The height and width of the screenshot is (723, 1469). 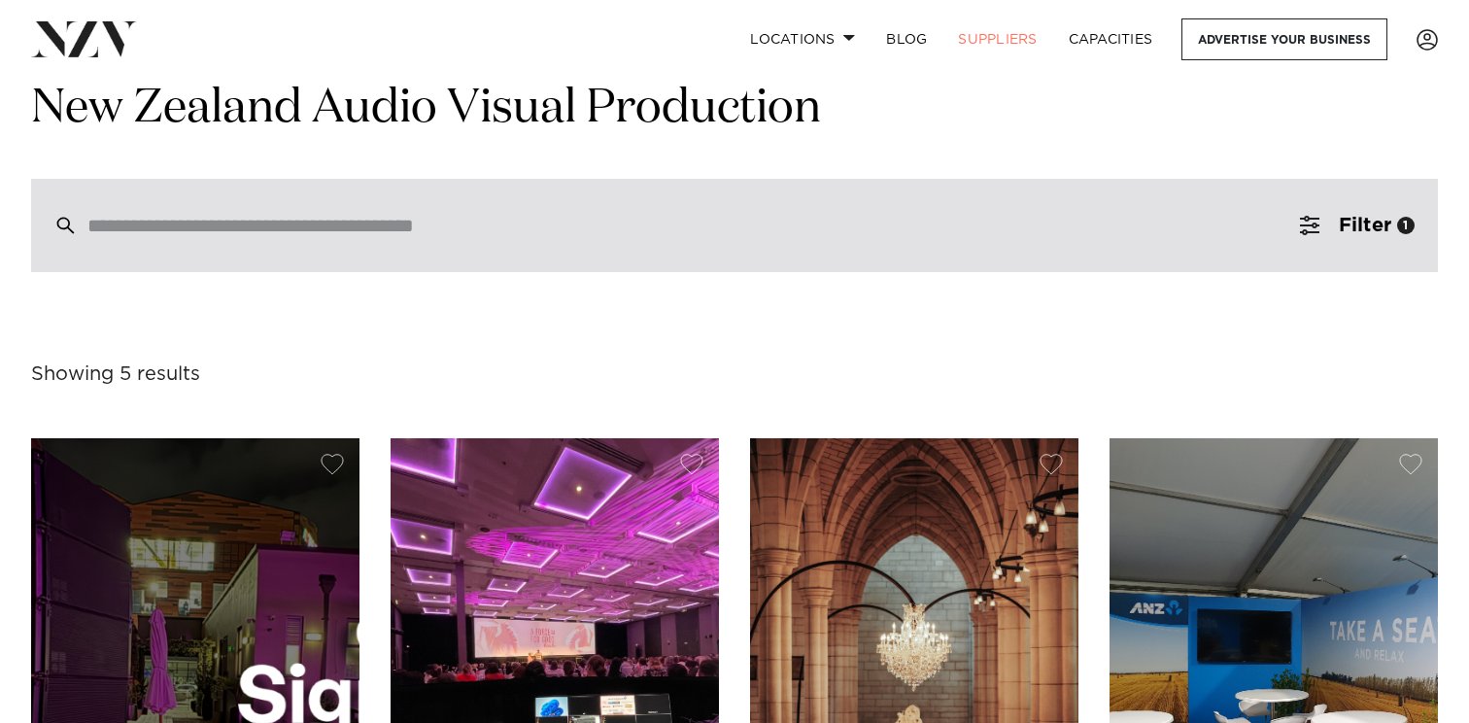 I want to click on a: SUPPLIERS, so click(x=997, y=39).